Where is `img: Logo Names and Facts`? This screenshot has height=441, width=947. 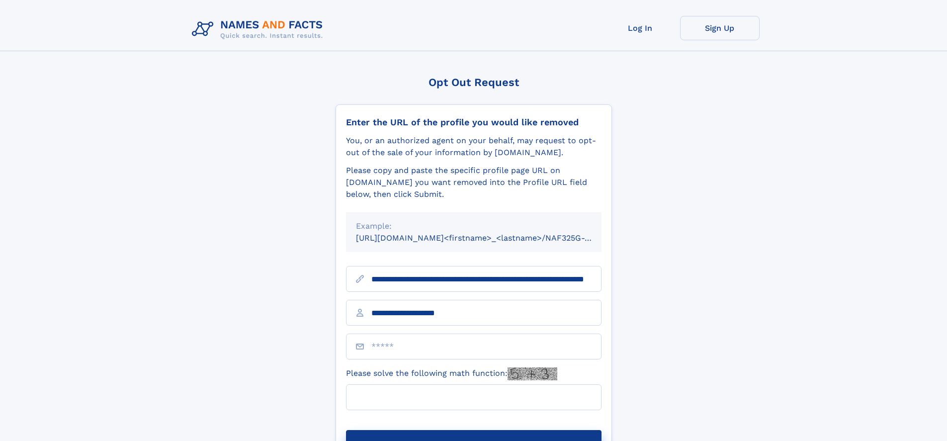
img: Logo Names and Facts is located at coordinates (259, 29).